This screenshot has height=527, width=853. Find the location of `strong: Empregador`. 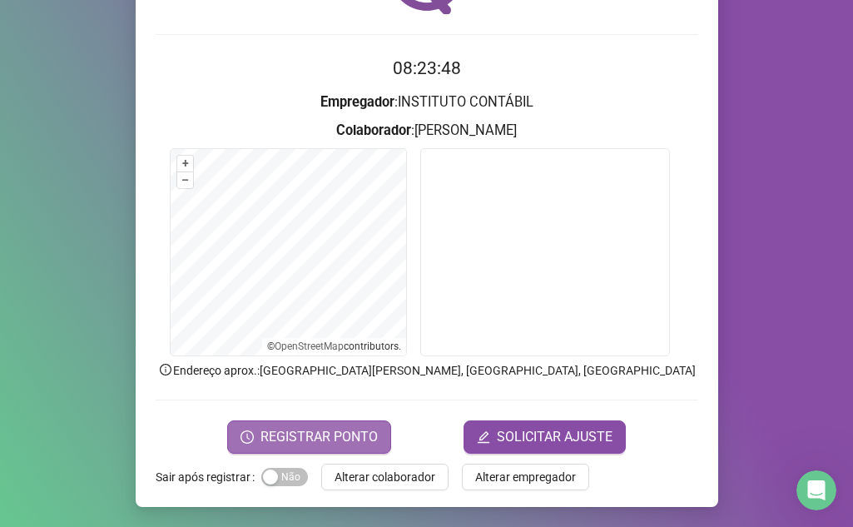

strong: Empregador is located at coordinates (357, 102).